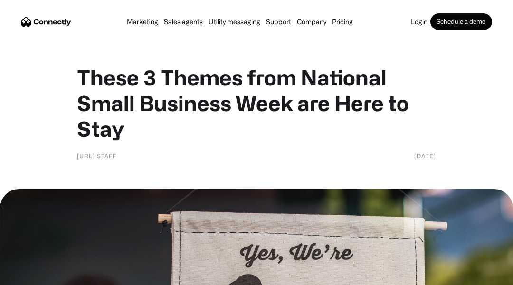 The height and width of the screenshot is (285, 513). Describe the element at coordinates (278, 22) in the screenshot. I see `a: Support` at that location.